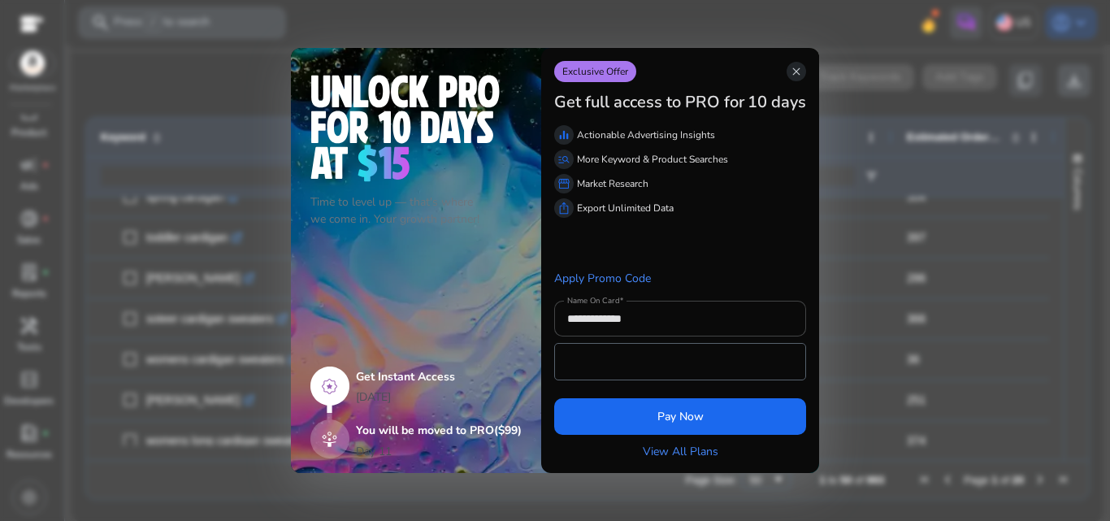  What do you see at coordinates (625, 208) in the screenshot?
I see `p: Export Unlimited Data` at bounding box center [625, 208].